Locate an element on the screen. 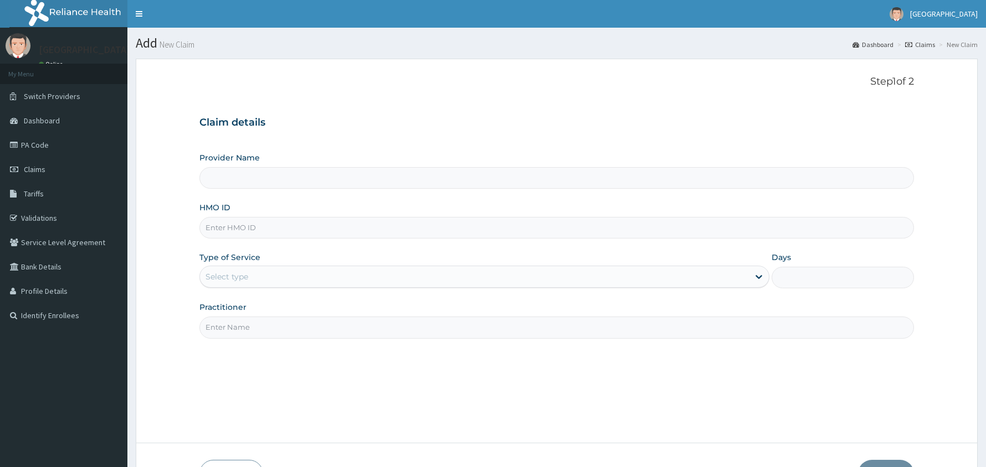 This screenshot has width=986, height=467. span: Tariffs is located at coordinates (34, 194).